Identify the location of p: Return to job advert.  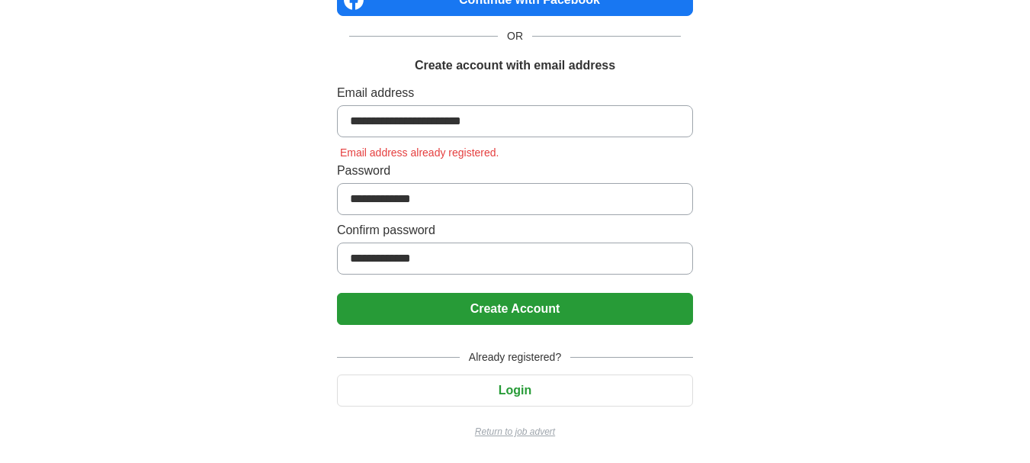
(514, 431).